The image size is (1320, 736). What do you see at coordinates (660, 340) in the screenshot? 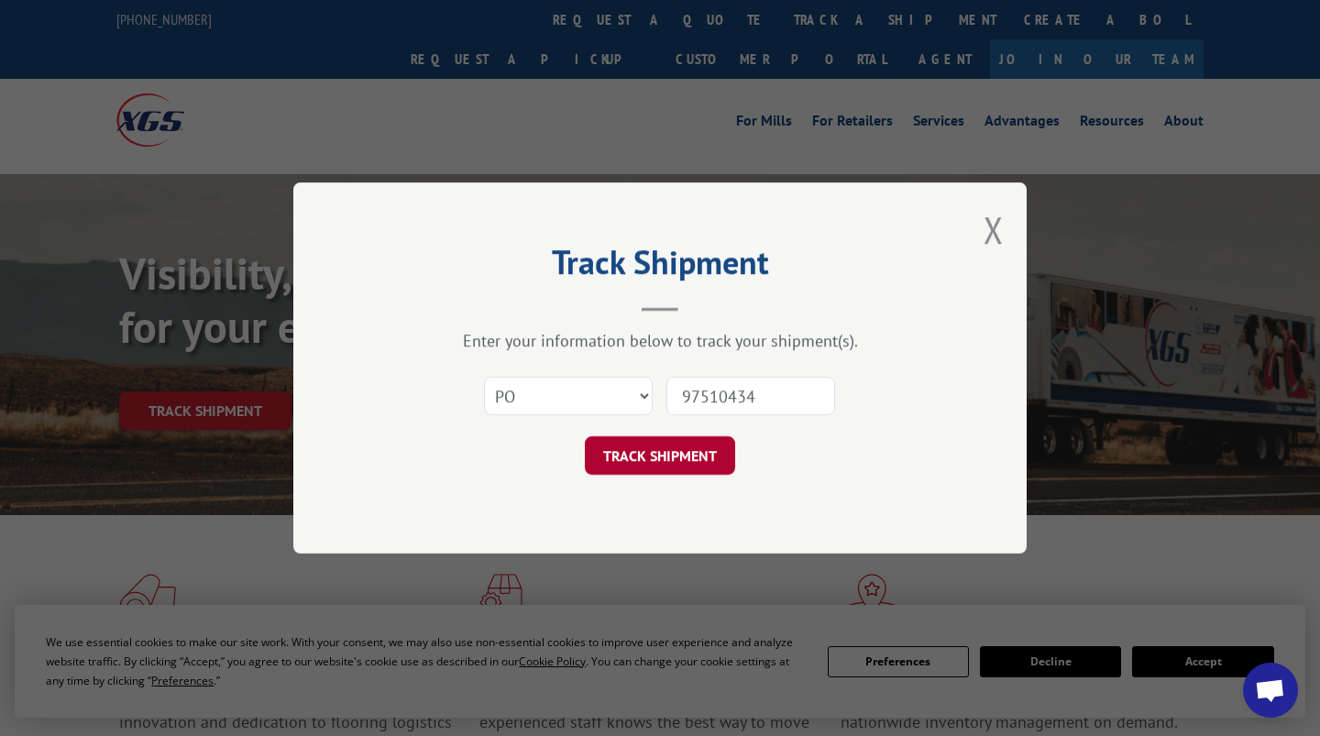
I see `div: Enter your information below to track your shipment(s).` at bounding box center [660, 340].